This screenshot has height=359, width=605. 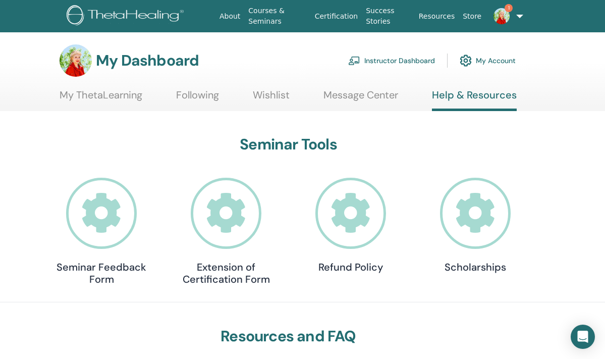 What do you see at coordinates (466, 61) in the screenshot?
I see `img: cog.svg` at bounding box center [466, 61].